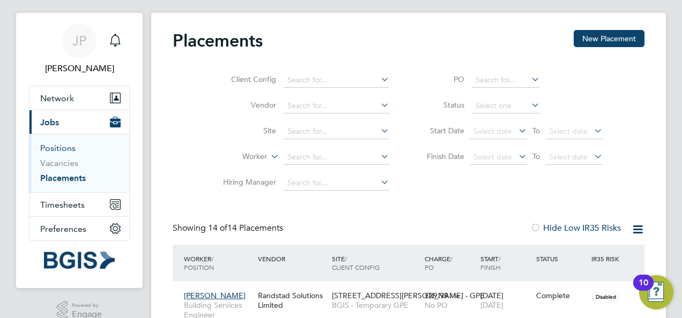  What do you see at coordinates (575, 228) in the screenshot?
I see `label: Hide Low IR35 Risks` at bounding box center [575, 228].